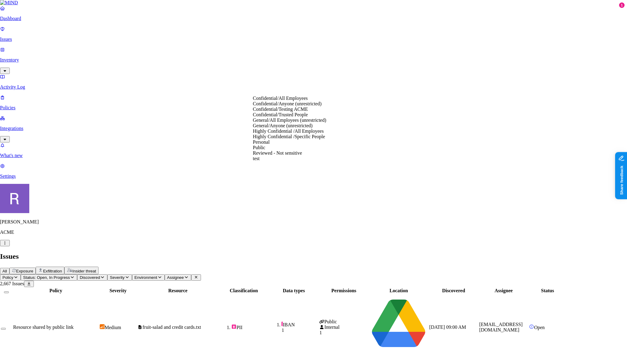 This screenshot has width=627, height=351. I want to click on span: Personal, so click(261, 142).